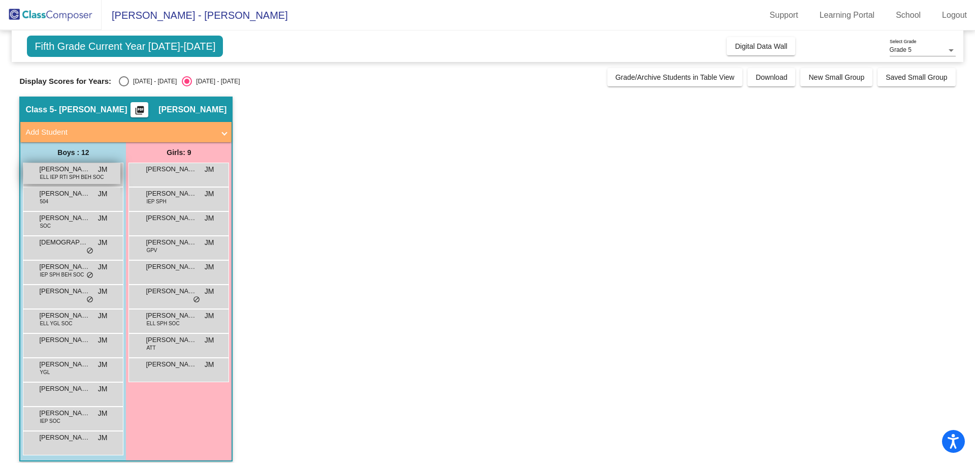 The width and height of the screenshot is (975, 463). Describe the element at coordinates (139, 110) in the screenshot. I see `button: Print Students Details` at that location.